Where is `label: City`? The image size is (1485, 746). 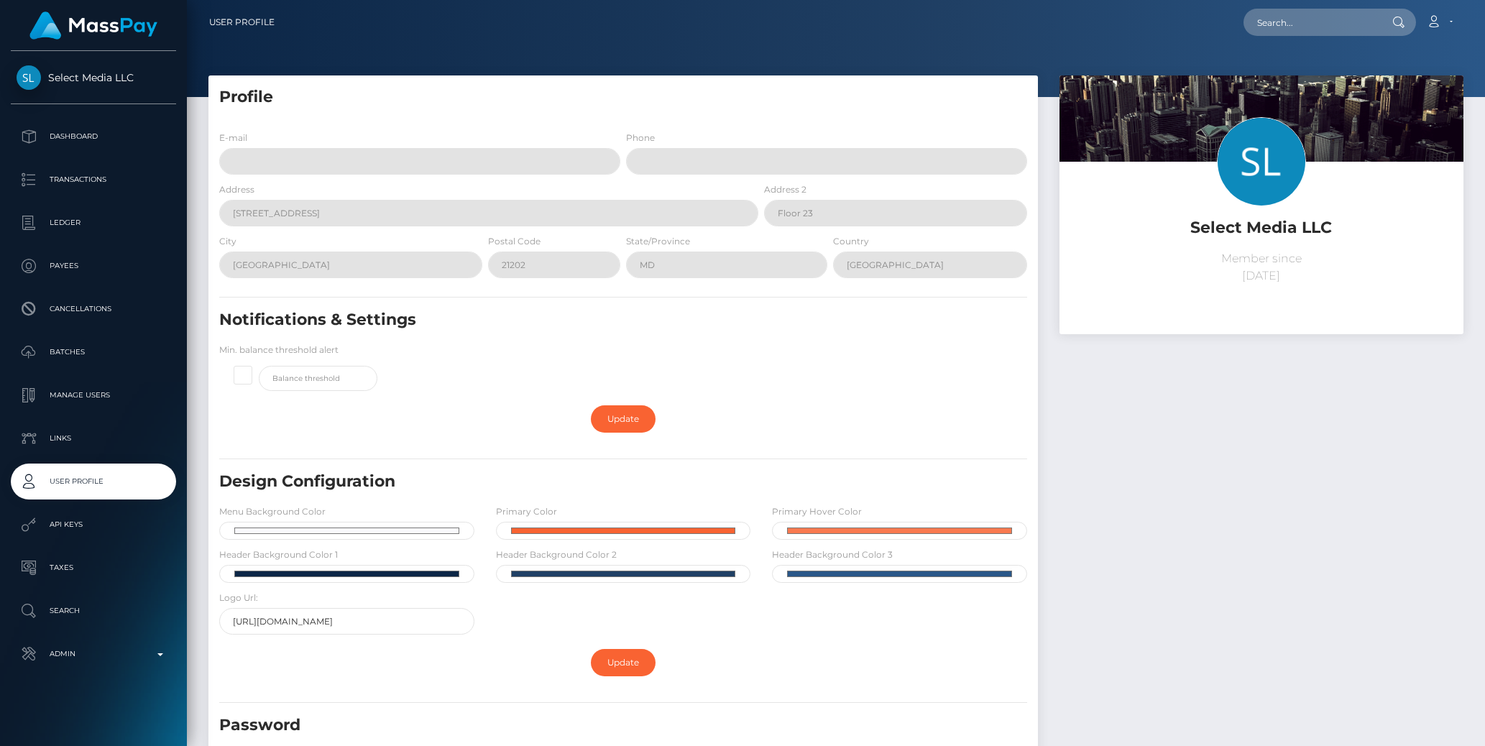
label: City is located at coordinates (228, 241).